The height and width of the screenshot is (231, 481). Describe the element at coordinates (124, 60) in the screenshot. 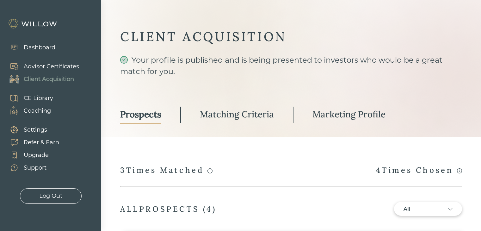

I see `span: check-circle` at that location.